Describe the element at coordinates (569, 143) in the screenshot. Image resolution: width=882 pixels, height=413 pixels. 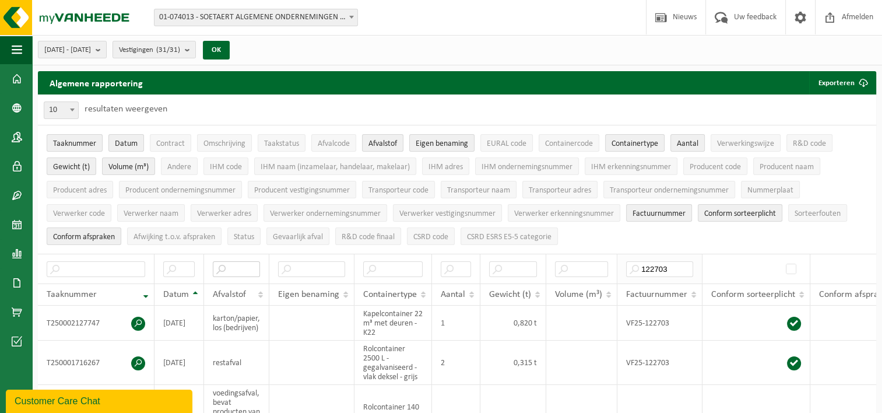
I see `button: ContainercodeContainercode: Activate to sort` at that location.